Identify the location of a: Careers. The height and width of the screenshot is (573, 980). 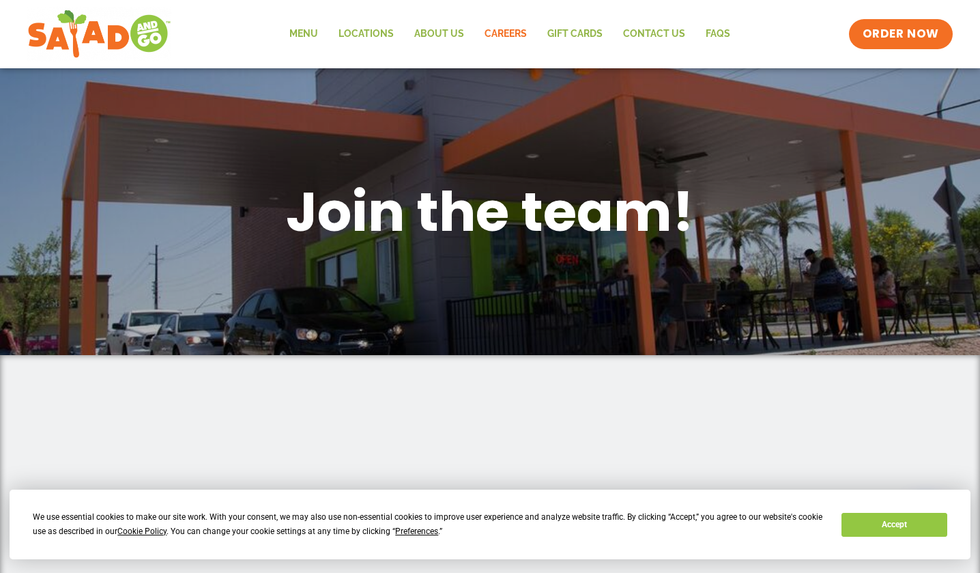
(506, 34).